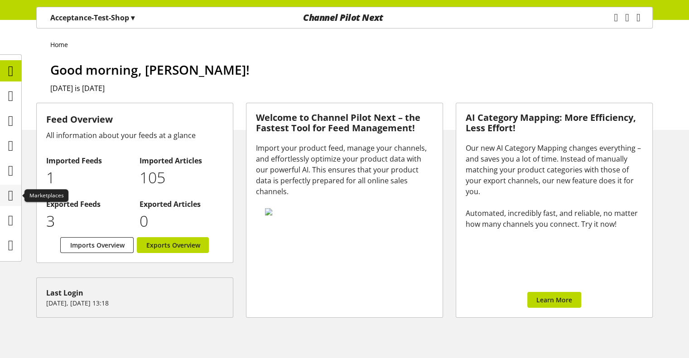 This screenshot has height=358, width=689. Describe the element at coordinates (344, 18) in the screenshot. I see `nav: main navigation` at that location.